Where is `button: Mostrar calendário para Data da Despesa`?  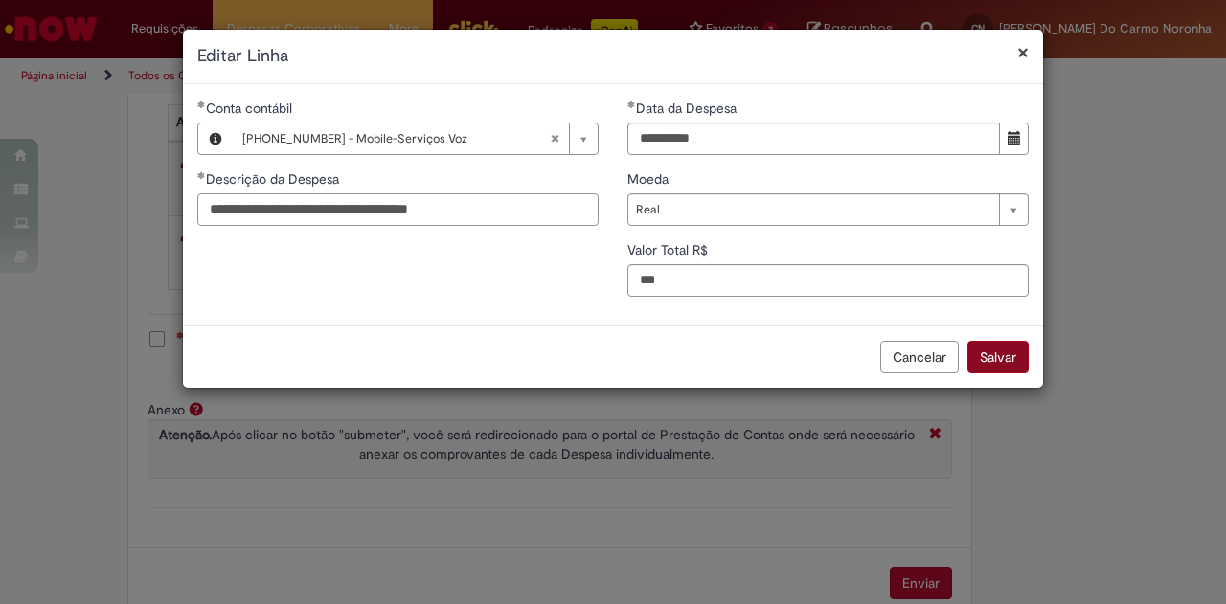 button: Mostrar calendário para Data da Despesa is located at coordinates (1013, 139).